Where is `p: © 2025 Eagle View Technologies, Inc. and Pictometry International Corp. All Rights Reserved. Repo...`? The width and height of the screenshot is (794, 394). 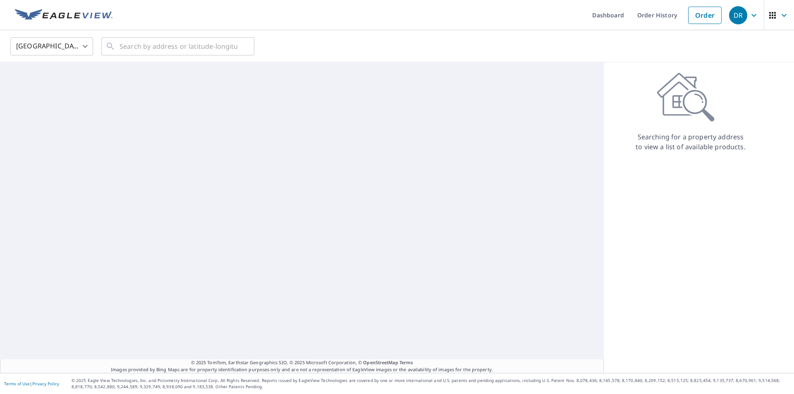
p: © 2025 Eagle View Technologies, Inc. and Pictometry International Corp. All Rights Reserved. Repo... is located at coordinates (430, 384).